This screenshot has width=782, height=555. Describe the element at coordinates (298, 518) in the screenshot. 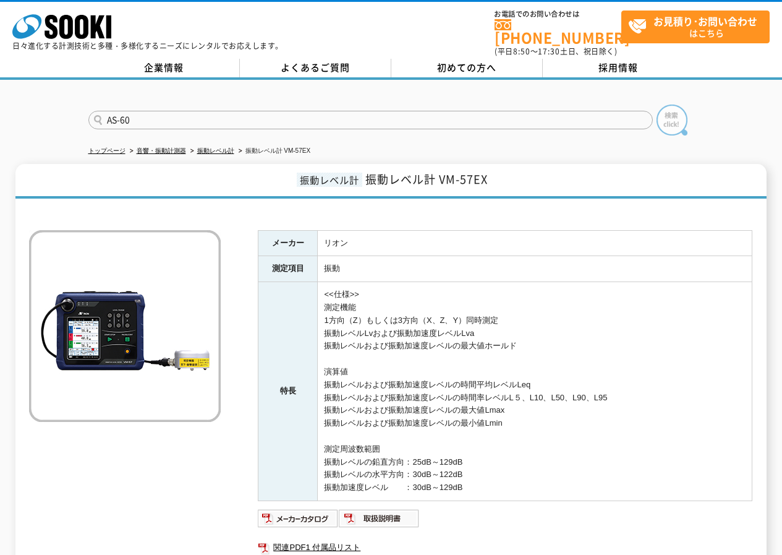

I see `img: メーカーカタログ` at that location.